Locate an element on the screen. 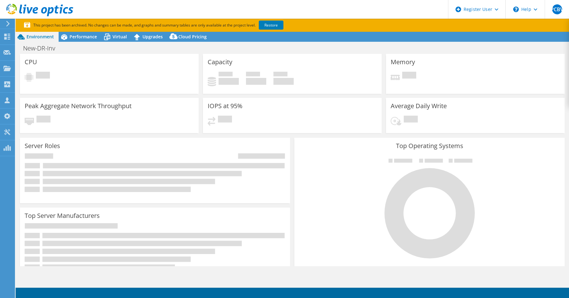  span: Total is located at coordinates (280, 75).